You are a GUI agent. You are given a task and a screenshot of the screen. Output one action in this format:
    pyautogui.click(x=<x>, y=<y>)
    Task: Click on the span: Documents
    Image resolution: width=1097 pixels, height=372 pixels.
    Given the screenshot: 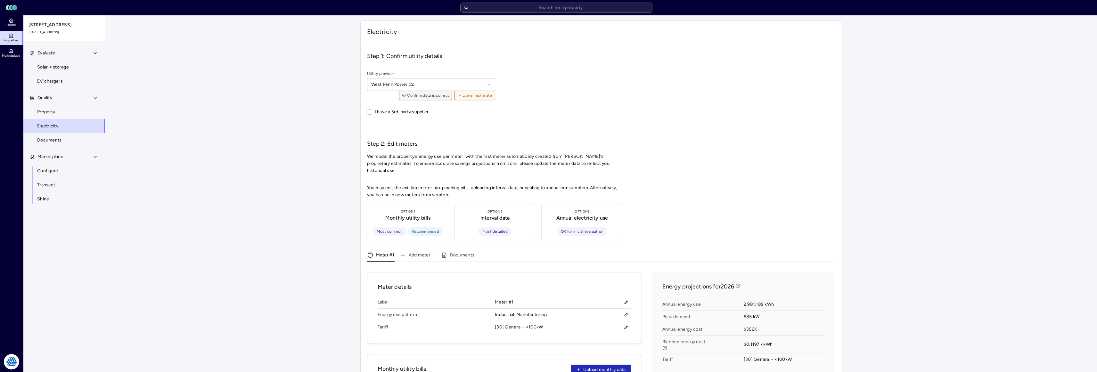 What is the action you would take?
    pyautogui.click(x=49, y=140)
    